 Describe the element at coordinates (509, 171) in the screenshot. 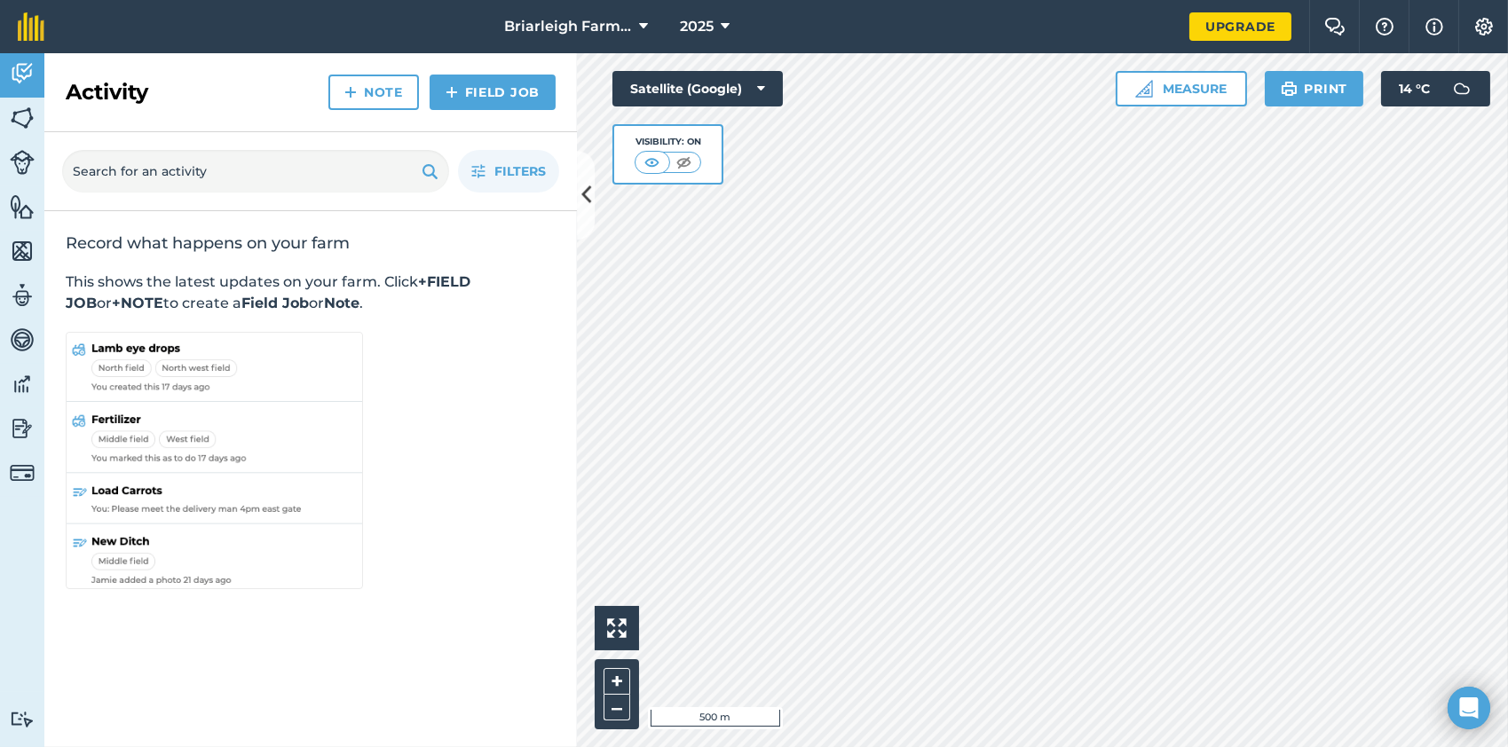

I see `button: Filters` at that location.